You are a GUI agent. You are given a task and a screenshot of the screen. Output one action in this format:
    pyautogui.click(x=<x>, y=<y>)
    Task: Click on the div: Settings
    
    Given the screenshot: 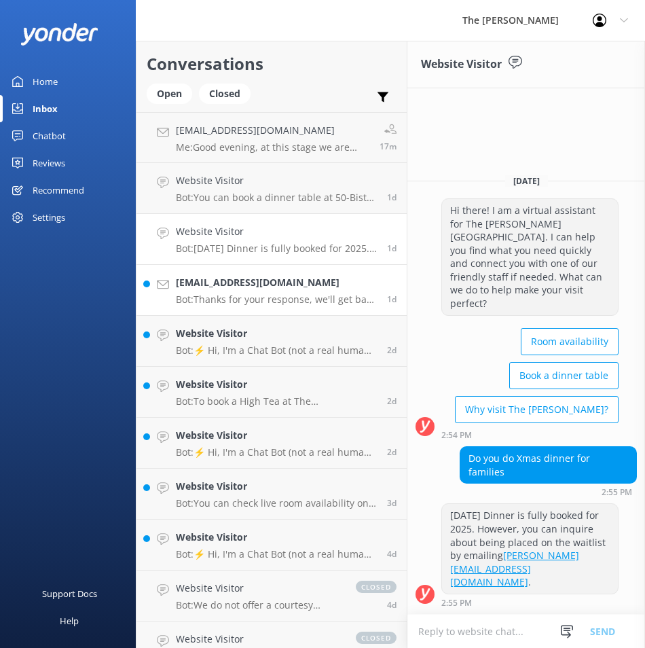 What is the action you would take?
    pyautogui.click(x=49, y=217)
    